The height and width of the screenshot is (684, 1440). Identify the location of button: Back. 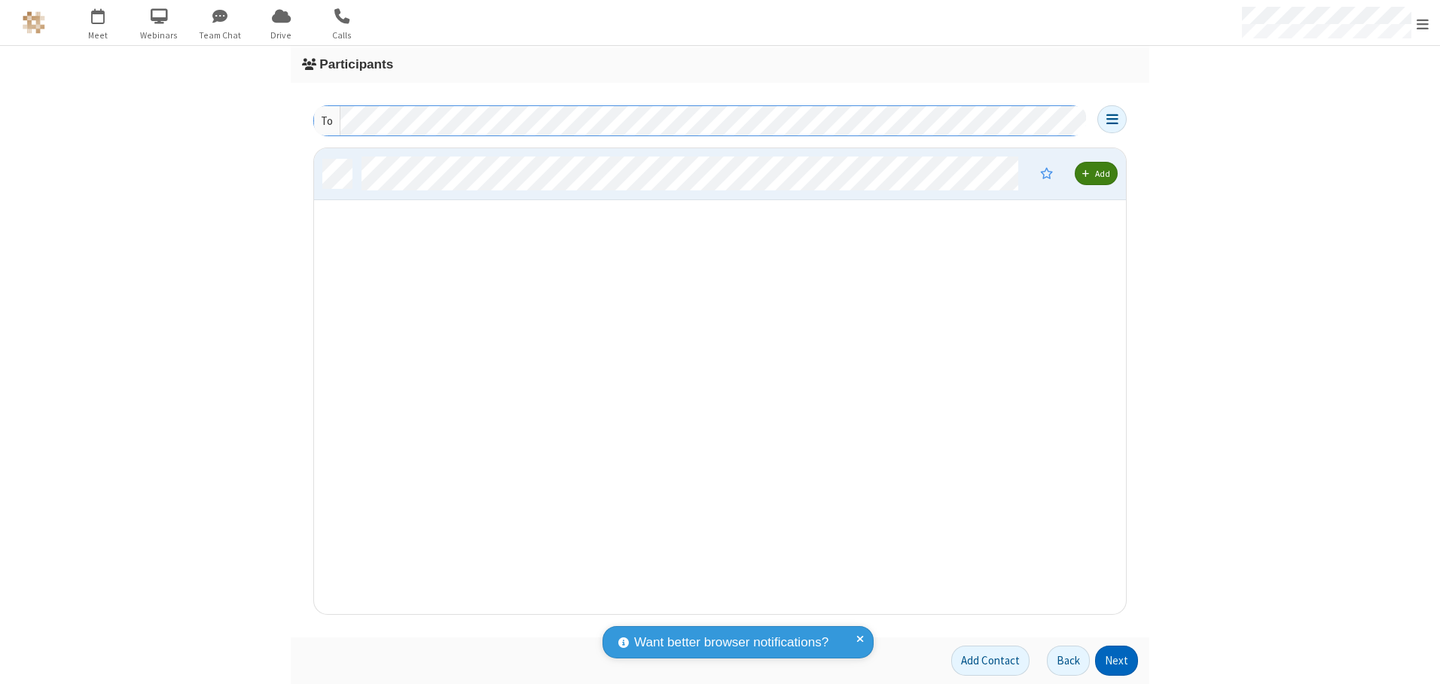
(1068, 661).